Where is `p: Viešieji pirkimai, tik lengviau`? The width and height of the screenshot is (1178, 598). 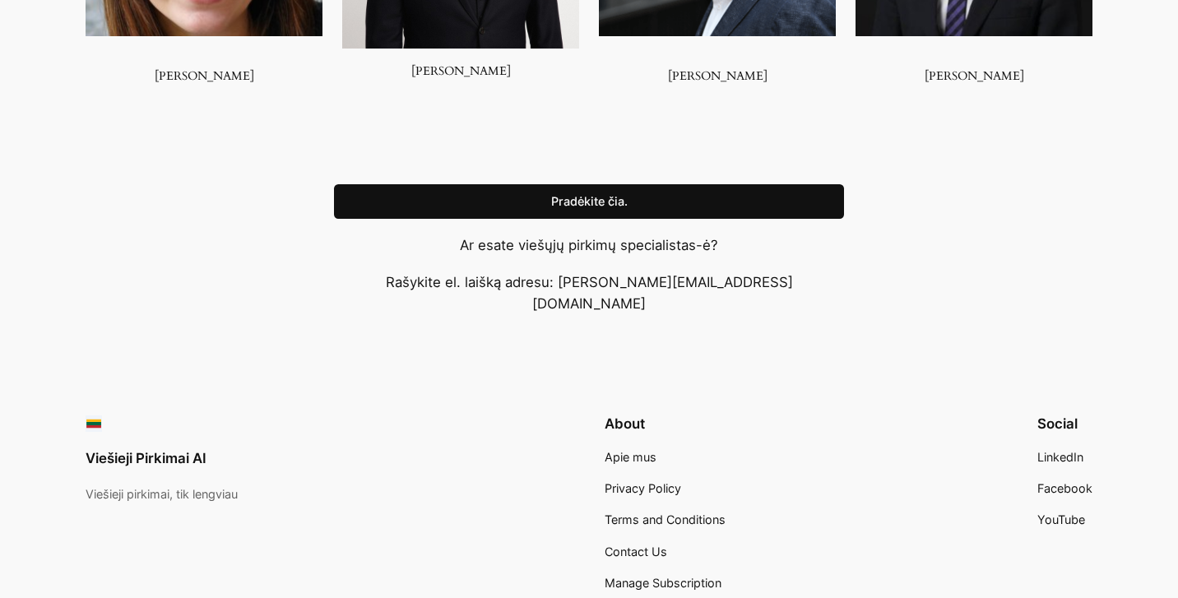 p: Viešieji pirkimai, tik lengviau is located at coordinates (161, 494).